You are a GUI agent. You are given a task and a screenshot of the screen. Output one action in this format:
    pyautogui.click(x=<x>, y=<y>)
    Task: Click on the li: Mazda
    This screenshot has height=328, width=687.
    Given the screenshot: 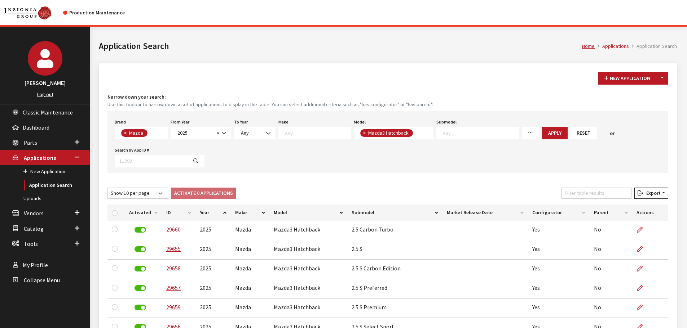 What is the action you would take?
    pyautogui.click(x=134, y=133)
    